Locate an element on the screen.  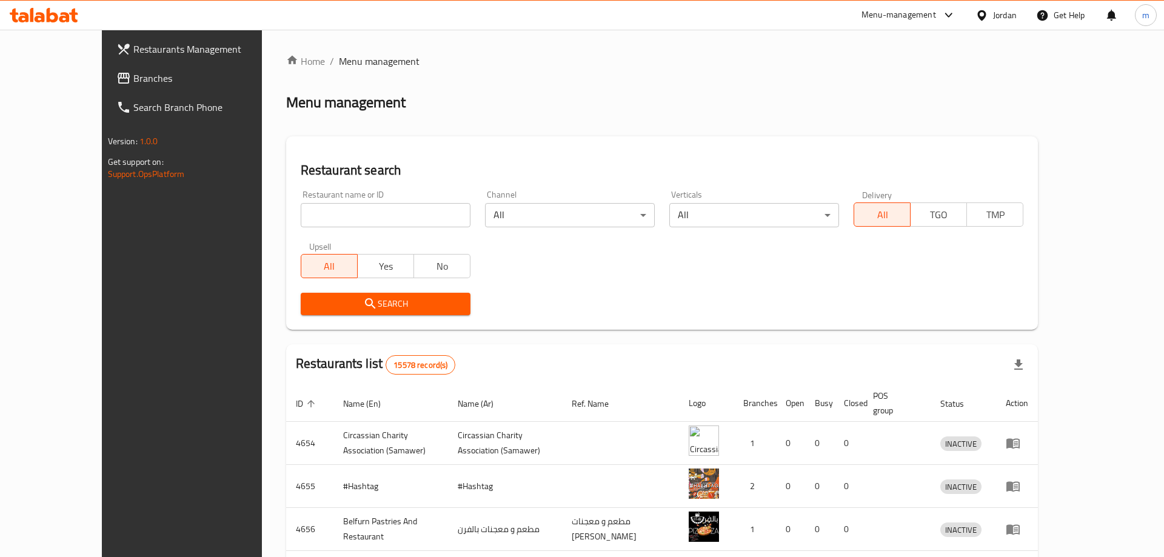
button: No is located at coordinates (442, 266).